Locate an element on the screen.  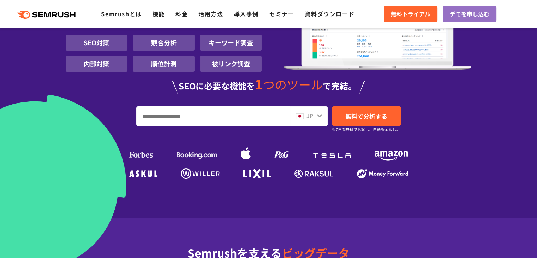
li: キーワード調査 is located at coordinates (231, 42).